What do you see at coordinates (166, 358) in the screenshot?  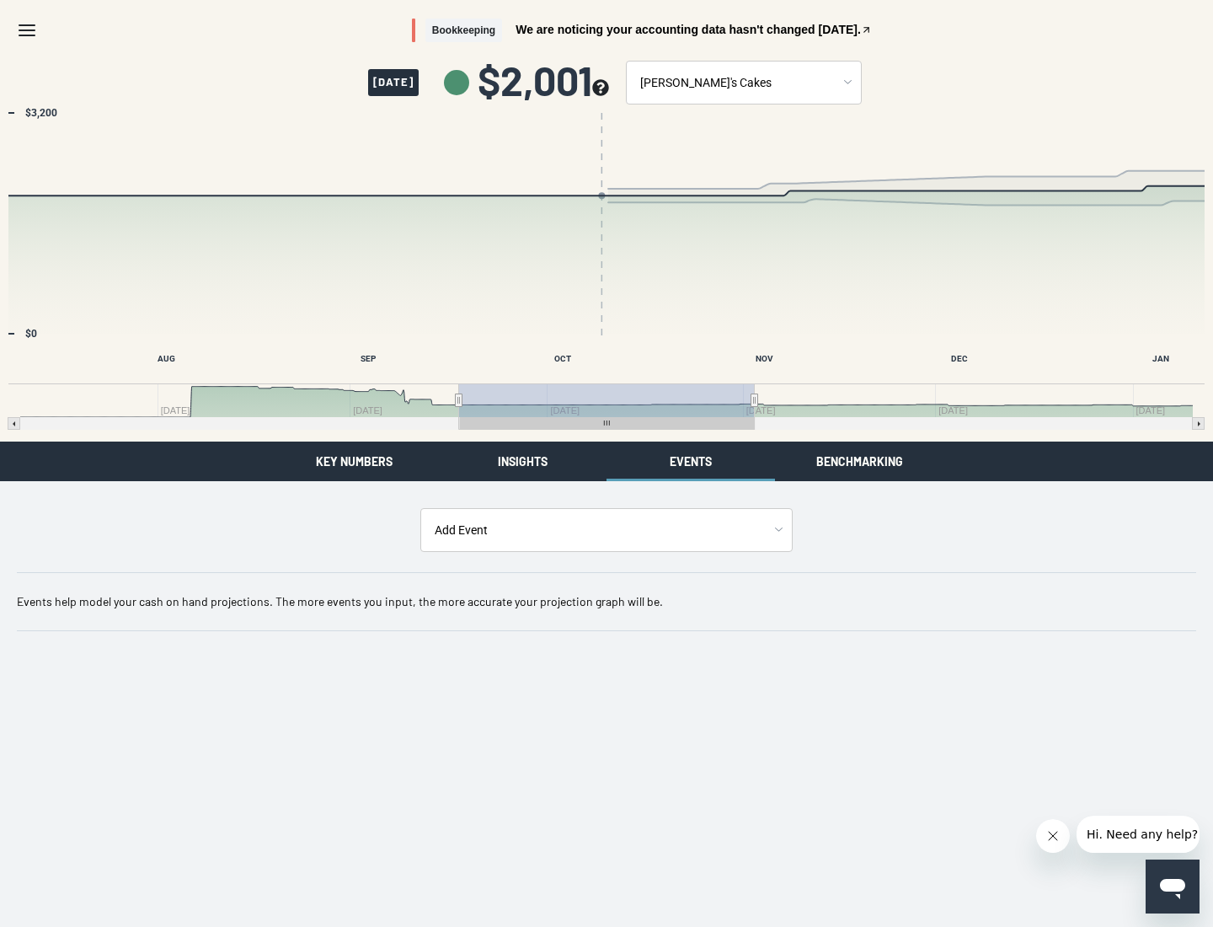 I see `text: AUG` at bounding box center [166, 358].